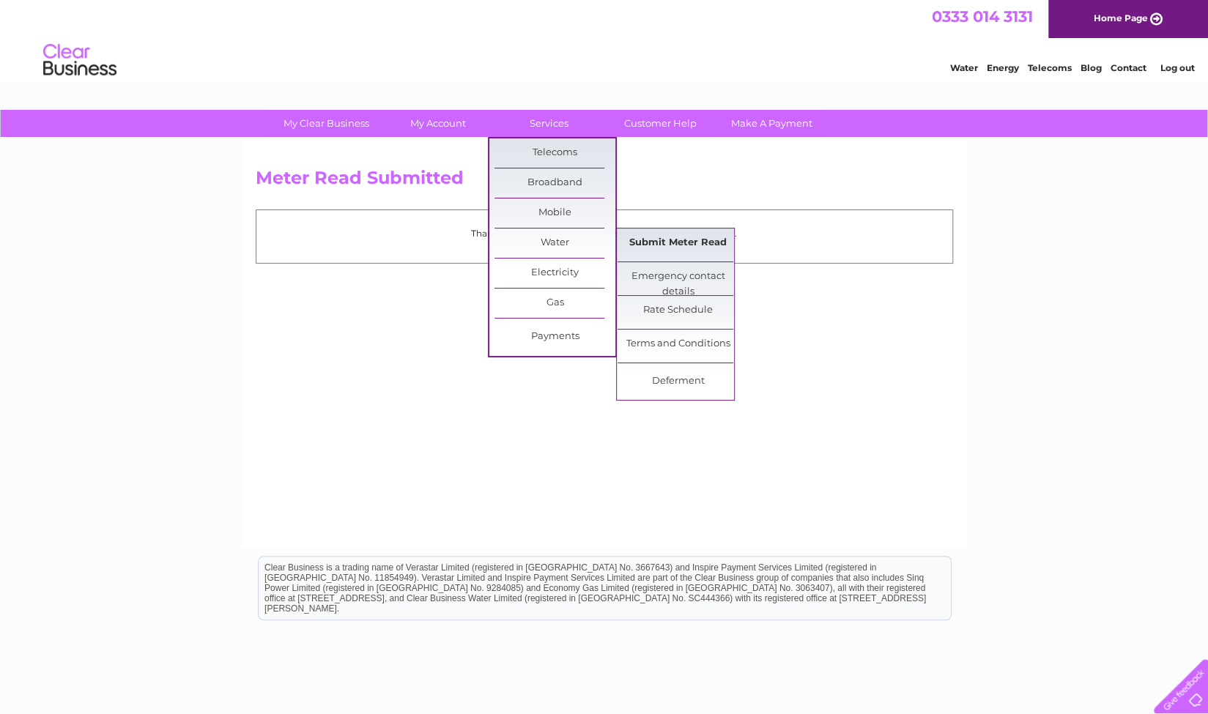  I want to click on a: Rate Schedule, so click(678, 311).